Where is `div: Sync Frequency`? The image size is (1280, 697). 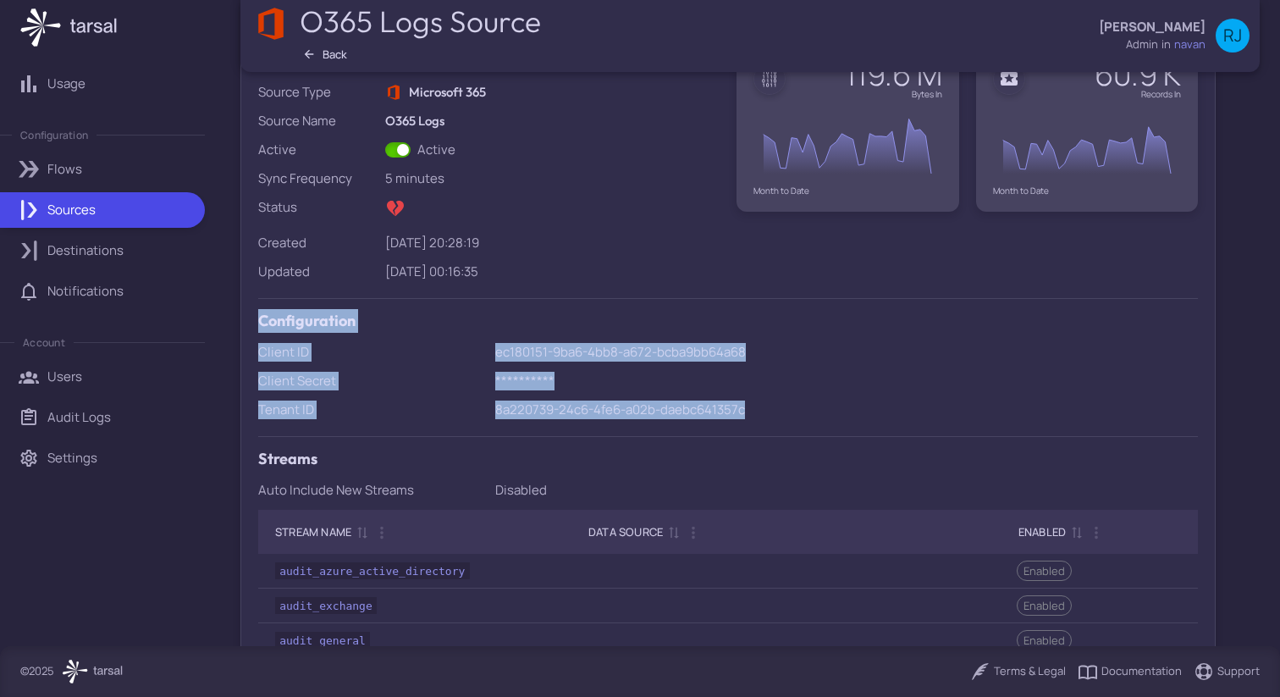
div: Sync Frequency is located at coordinates (318, 179).